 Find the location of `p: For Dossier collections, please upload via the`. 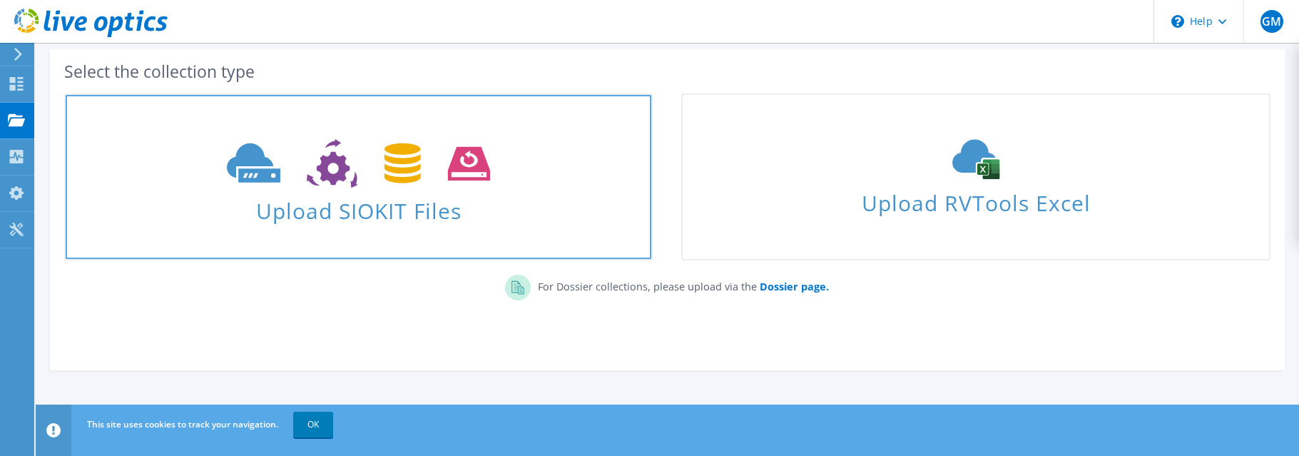

p: For Dossier collections, please upload via the is located at coordinates (680, 285).